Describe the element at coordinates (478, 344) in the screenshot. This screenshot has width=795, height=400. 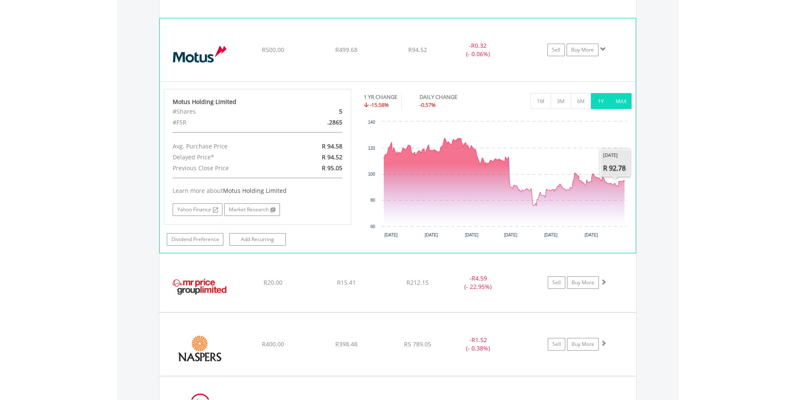
I see `div: - (- 0.38%)` at that location.